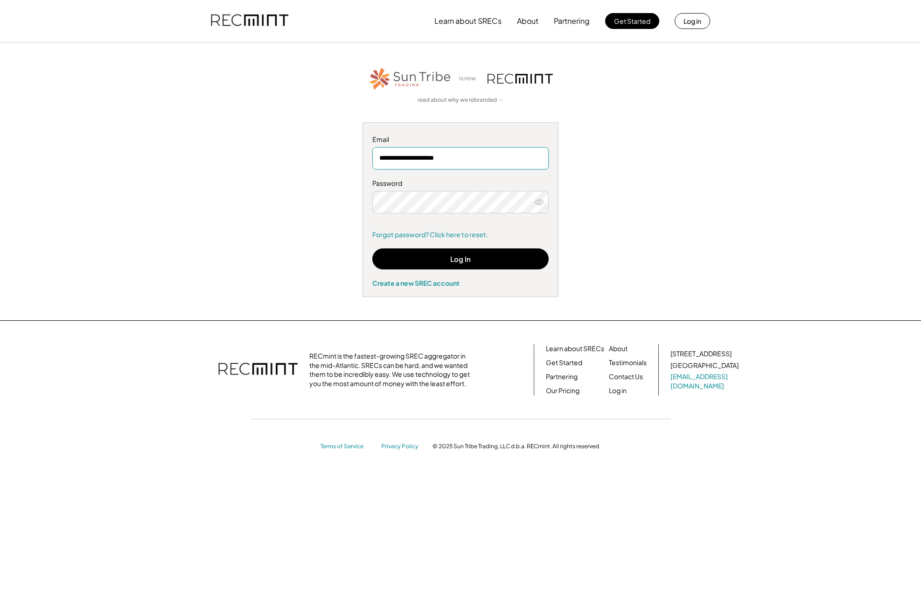  What do you see at coordinates (346, 446) in the screenshot?
I see `a: Terms of Service` at bounding box center [346, 446].